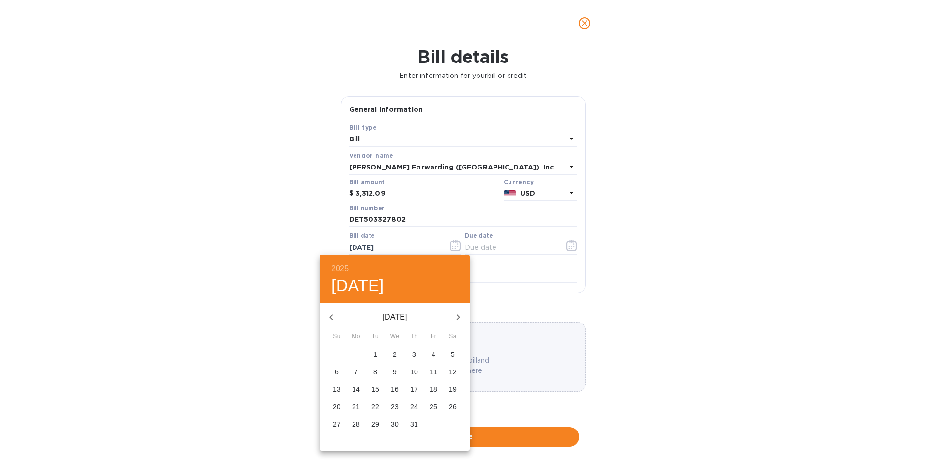  What do you see at coordinates (356, 424) in the screenshot?
I see `p: 28` at bounding box center [356, 424].